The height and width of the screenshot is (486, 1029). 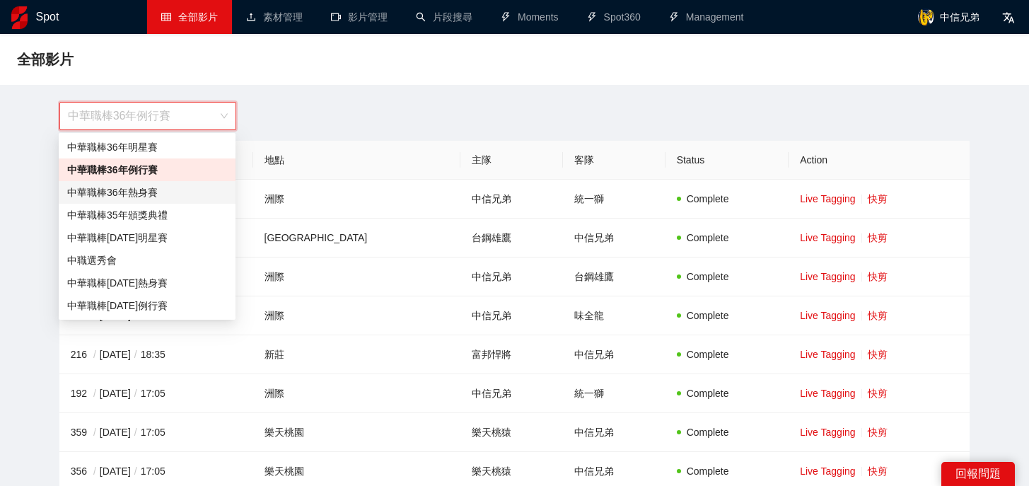 What do you see at coordinates (274, 17) in the screenshot?
I see `a: upload素材管理` at bounding box center [274, 17].